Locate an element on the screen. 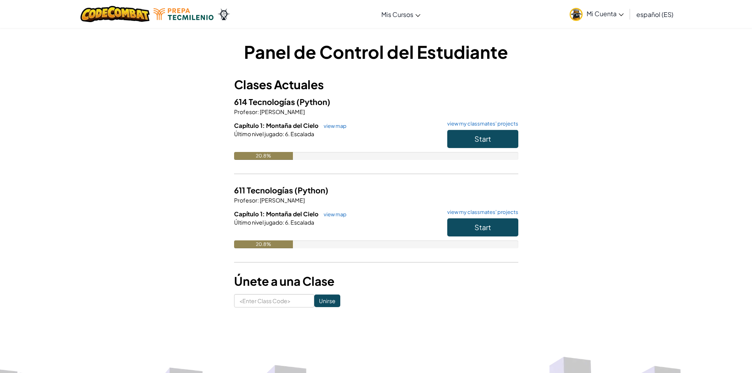 Image resolution: width=752 pixels, height=373 pixels. span: Mi Cuenta is located at coordinates (605, 13).